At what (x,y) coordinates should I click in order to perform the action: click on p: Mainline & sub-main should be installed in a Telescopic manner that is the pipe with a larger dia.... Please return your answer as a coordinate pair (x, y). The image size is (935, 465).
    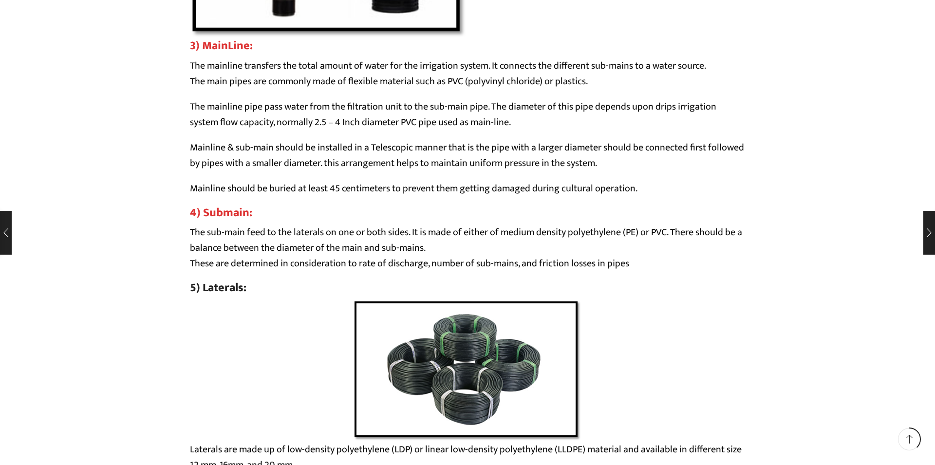
    Looking at the image, I should click on (468, 155).